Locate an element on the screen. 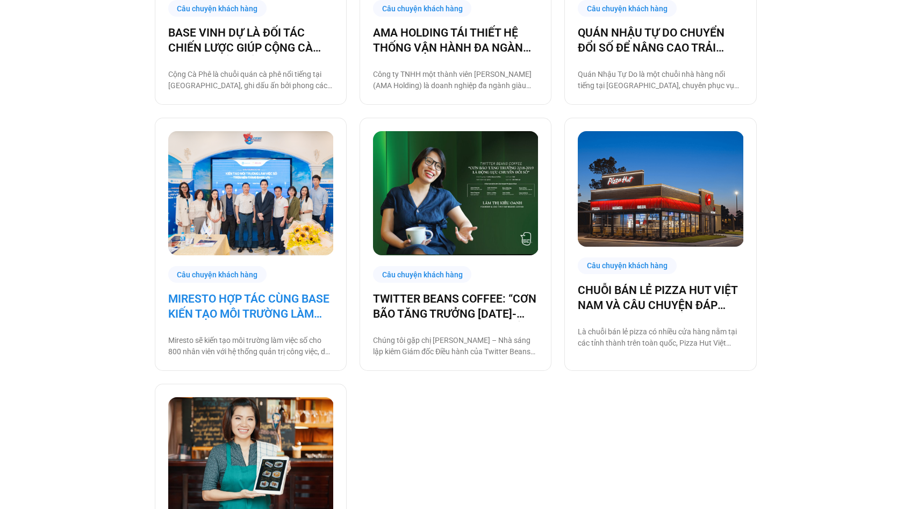 The height and width of the screenshot is (509, 911). a: miresto kiến tạo môi trường làm việc số cùng base.vn is located at coordinates (251, 193).